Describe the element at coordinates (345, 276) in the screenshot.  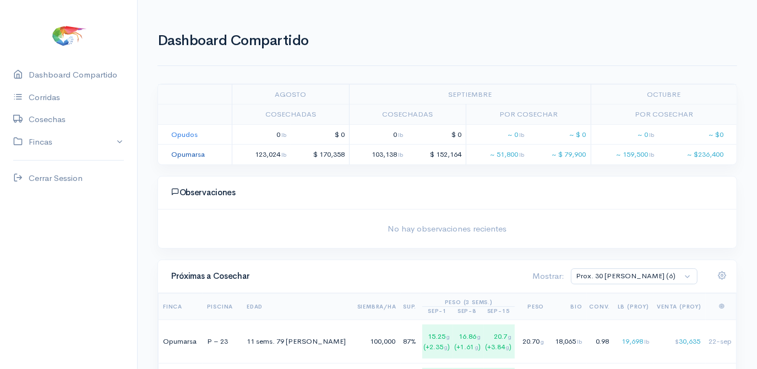
I see `h4: Próximas a Cosechar` at that location.